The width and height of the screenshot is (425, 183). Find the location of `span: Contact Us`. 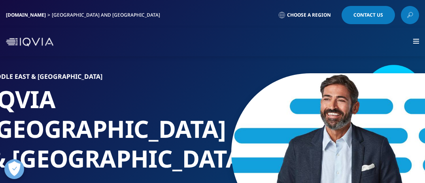

span: Contact Us is located at coordinates (368, 15).